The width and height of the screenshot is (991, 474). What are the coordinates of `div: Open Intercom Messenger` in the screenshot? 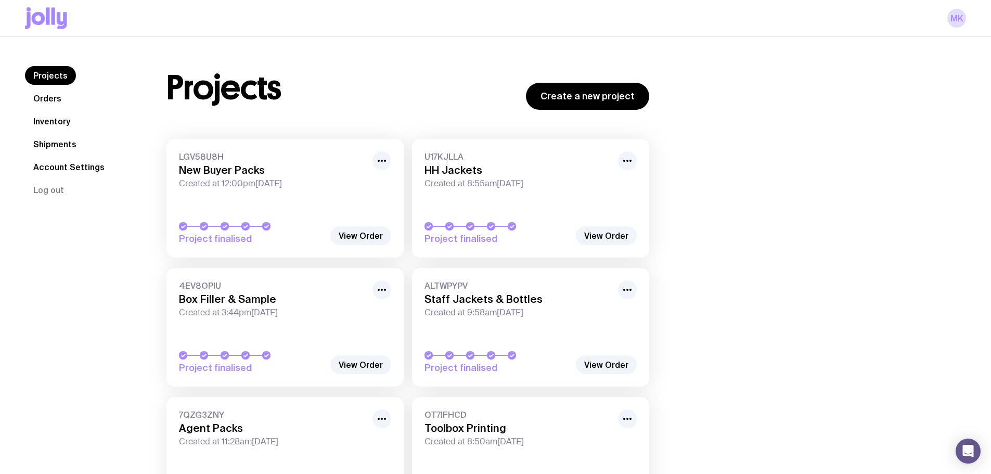 It's located at (968, 451).